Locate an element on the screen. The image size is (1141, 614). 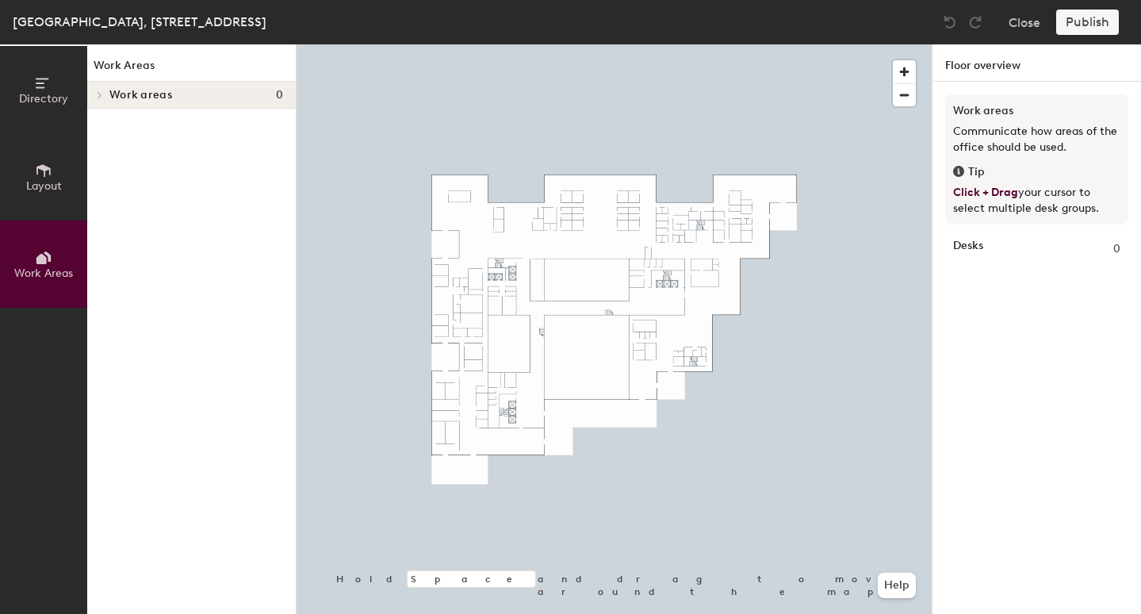
span: Layout is located at coordinates (44, 185).